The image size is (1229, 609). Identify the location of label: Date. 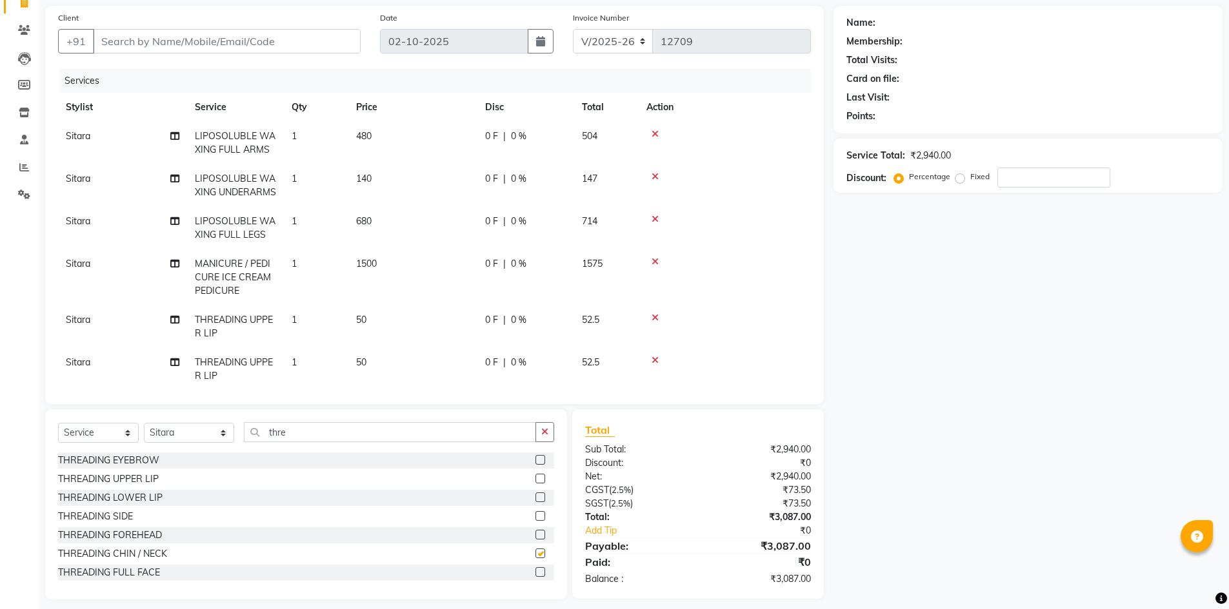
(388, 18).